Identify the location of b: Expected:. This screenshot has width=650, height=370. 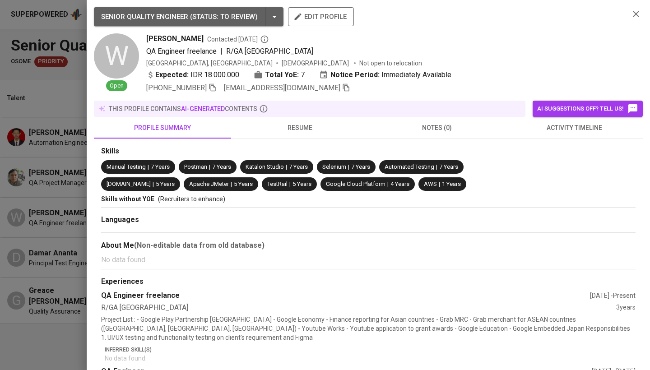
(172, 75).